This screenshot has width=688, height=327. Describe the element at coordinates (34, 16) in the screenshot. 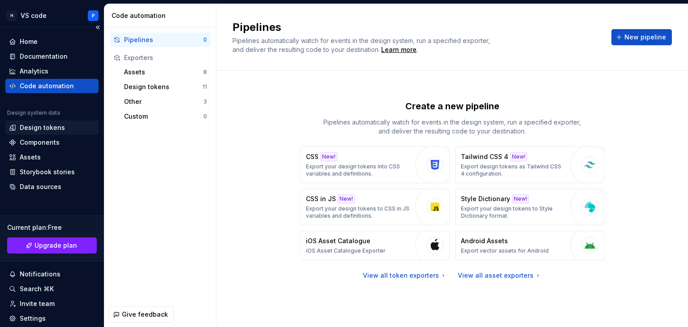

I see `div: VS code` at that location.